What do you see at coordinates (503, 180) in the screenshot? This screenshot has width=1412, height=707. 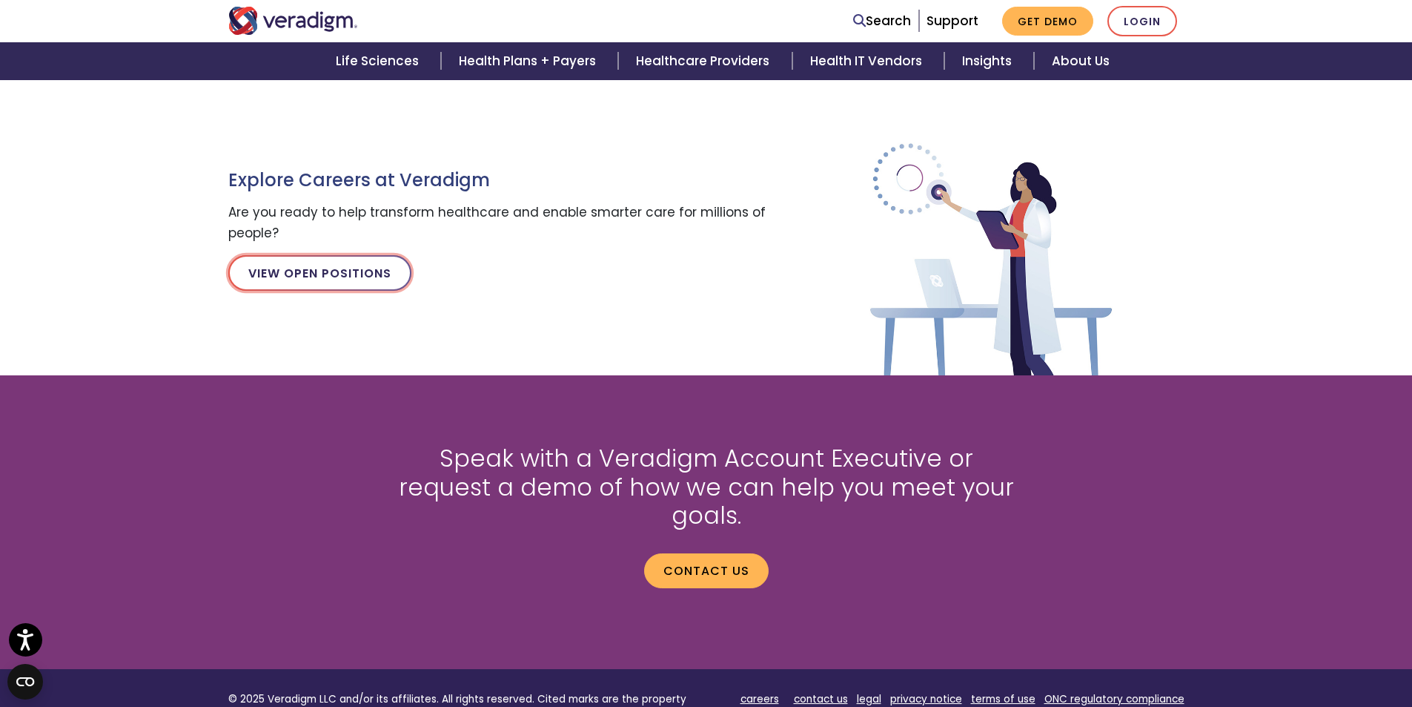 I see `h3: Explore Careers at Veradigm` at bounding box center [503, 180].